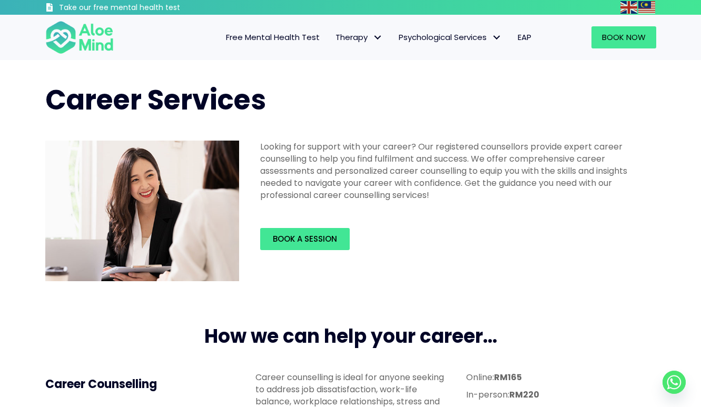 The image size is (701, 407). I want to click on p: Online:, so click(561, 377).